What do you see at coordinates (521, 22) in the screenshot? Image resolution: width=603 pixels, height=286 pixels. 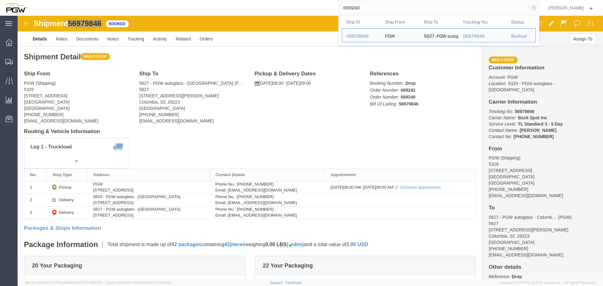 I see `th: Status` at bounding box center [521, 22].